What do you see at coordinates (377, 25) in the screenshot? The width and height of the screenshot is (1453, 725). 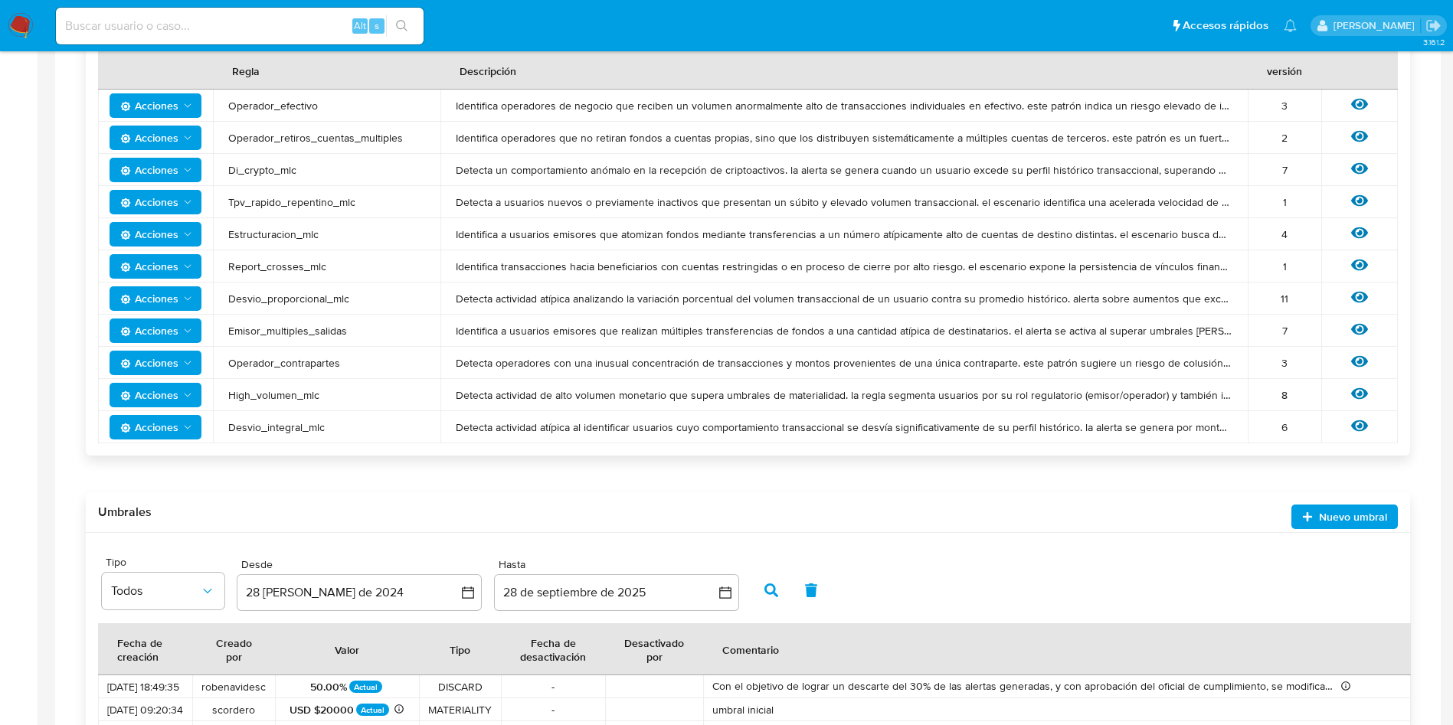 I see `span: s` at bounding box center [377, 25].